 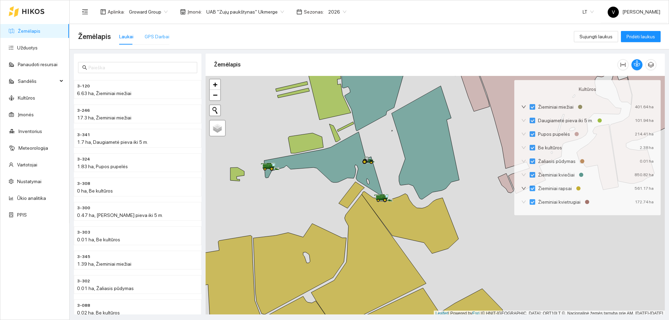 I want to click on div: Laukai, so click(x=126, y=37).